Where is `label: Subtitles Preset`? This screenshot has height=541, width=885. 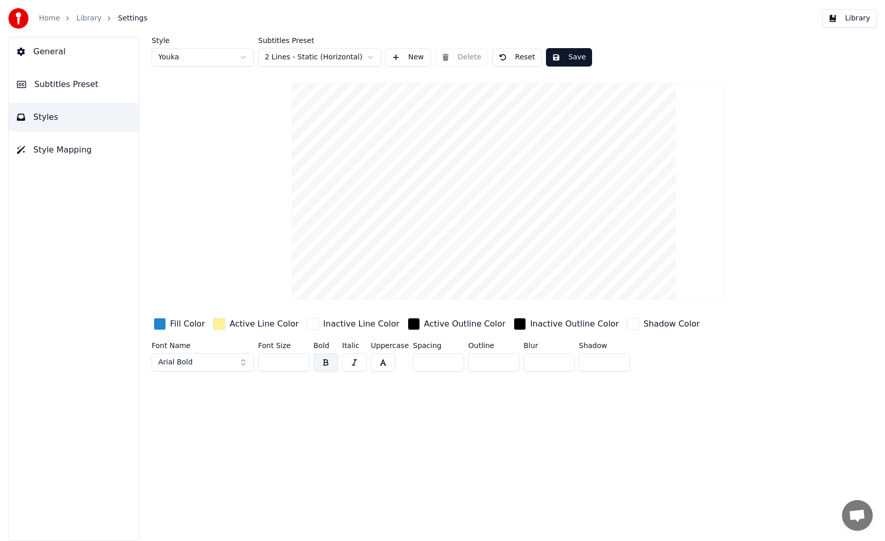
label: Subtitles Preset is located at coordinates (320, 40).